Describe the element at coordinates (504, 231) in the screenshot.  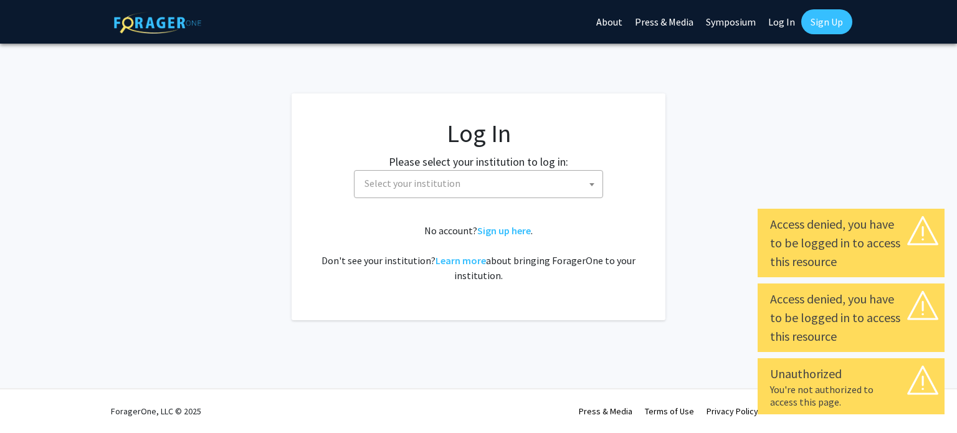
I see `a: Sign up here` at that location.